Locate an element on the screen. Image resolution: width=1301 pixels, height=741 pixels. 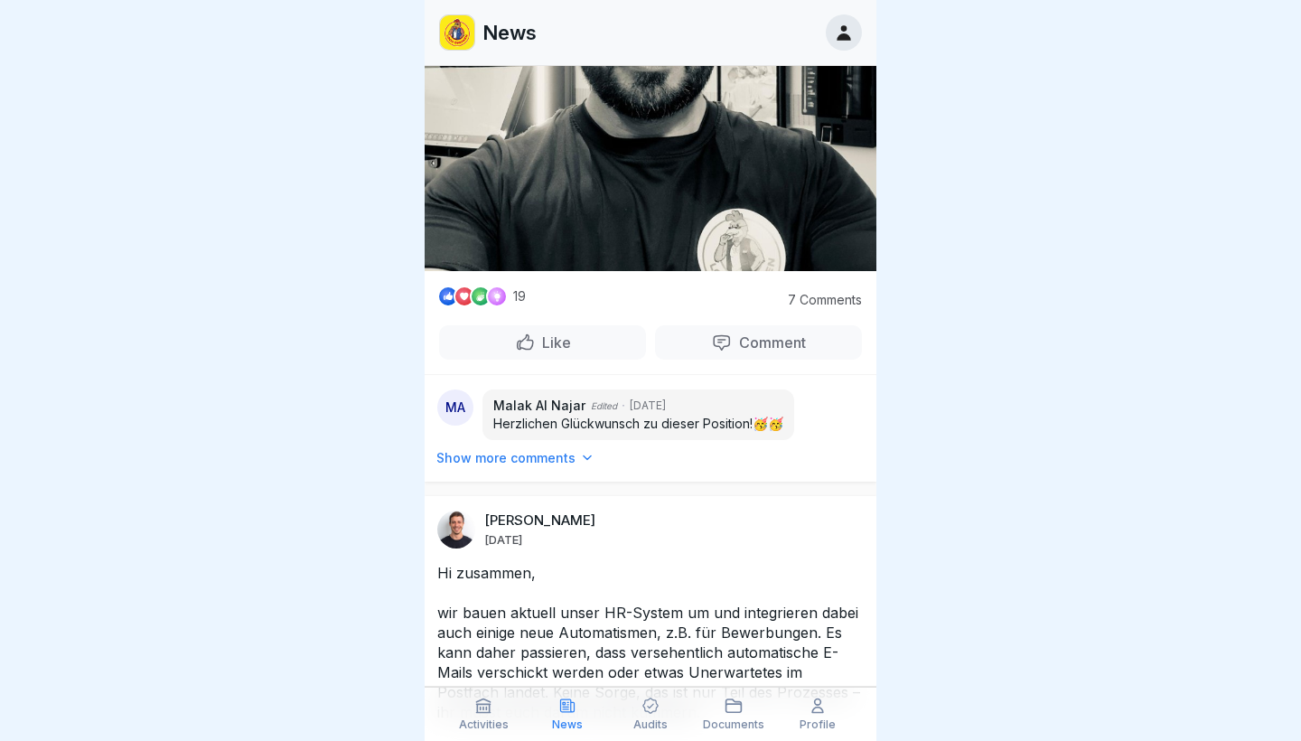
p: Malak Al Najar is located at coordinates (540, 406).